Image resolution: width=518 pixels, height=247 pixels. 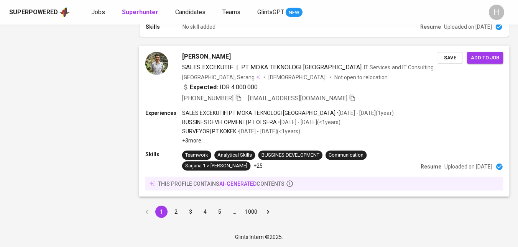 I want to click on img: app logo, so click(x=64, y=12).